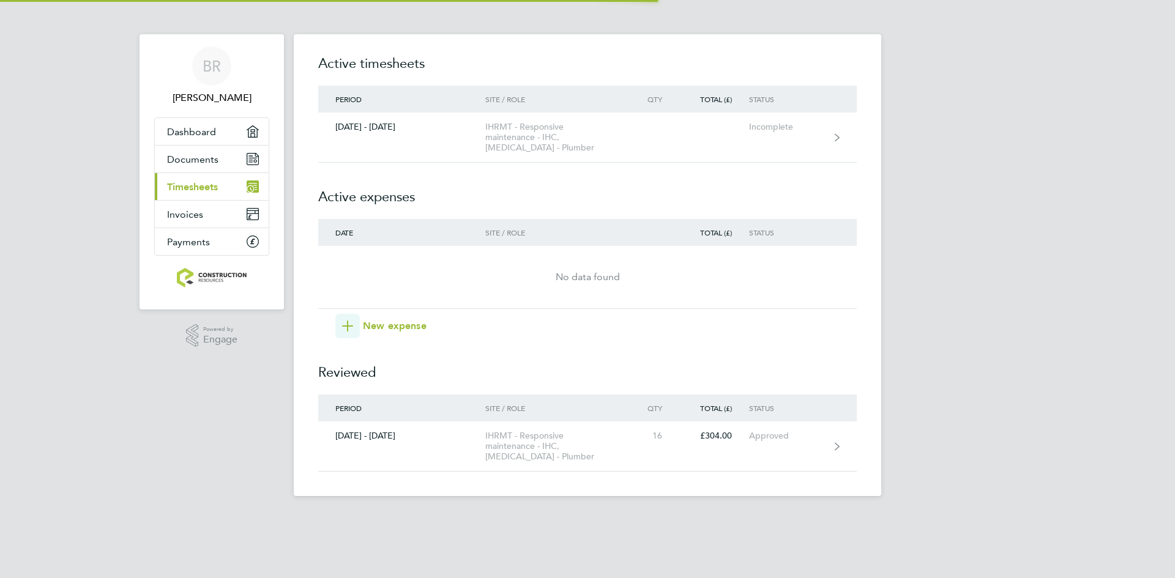 The height and width of the screenshot is (578, 1175). What do you see at coordinates (212, 98) in the screenshot?
I see `span: Brian Rattle` at bounding box center [212, 98].